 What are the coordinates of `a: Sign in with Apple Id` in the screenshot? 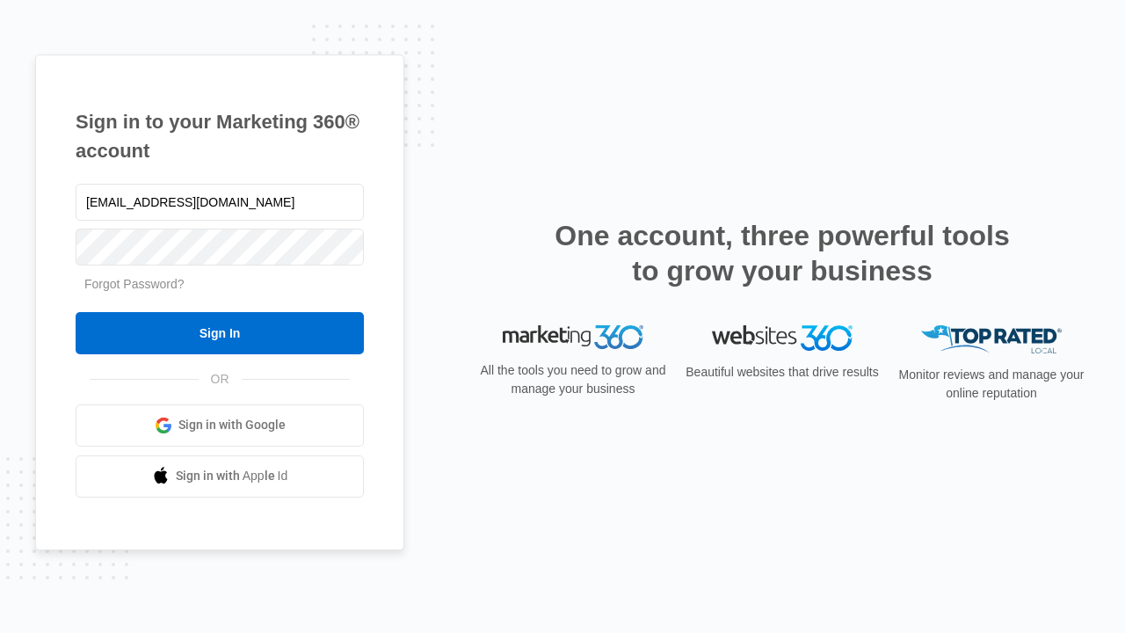 It's located at (220, 476).